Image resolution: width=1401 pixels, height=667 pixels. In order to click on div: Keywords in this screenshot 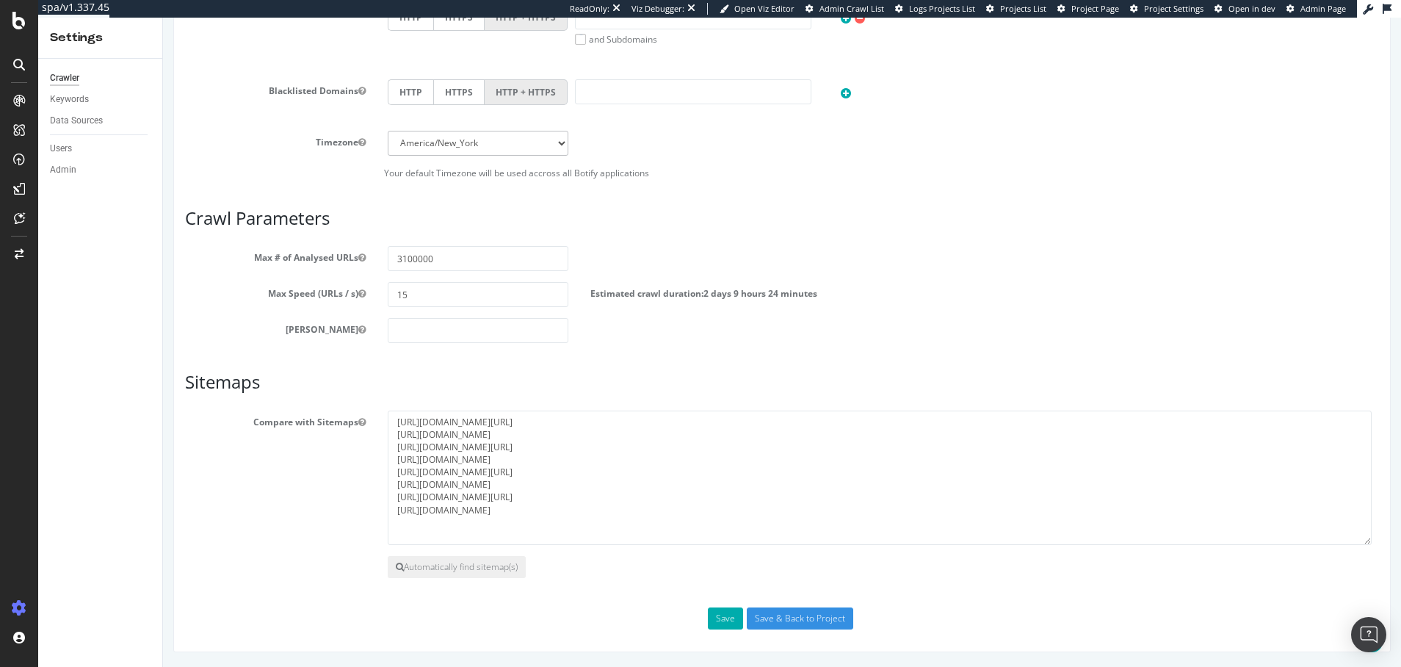, I will do `click(69, 99)`.